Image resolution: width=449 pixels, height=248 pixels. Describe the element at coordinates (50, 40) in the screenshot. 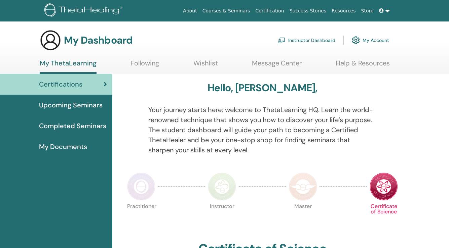

I see `img: generic-user-icon.jpg` at that location.